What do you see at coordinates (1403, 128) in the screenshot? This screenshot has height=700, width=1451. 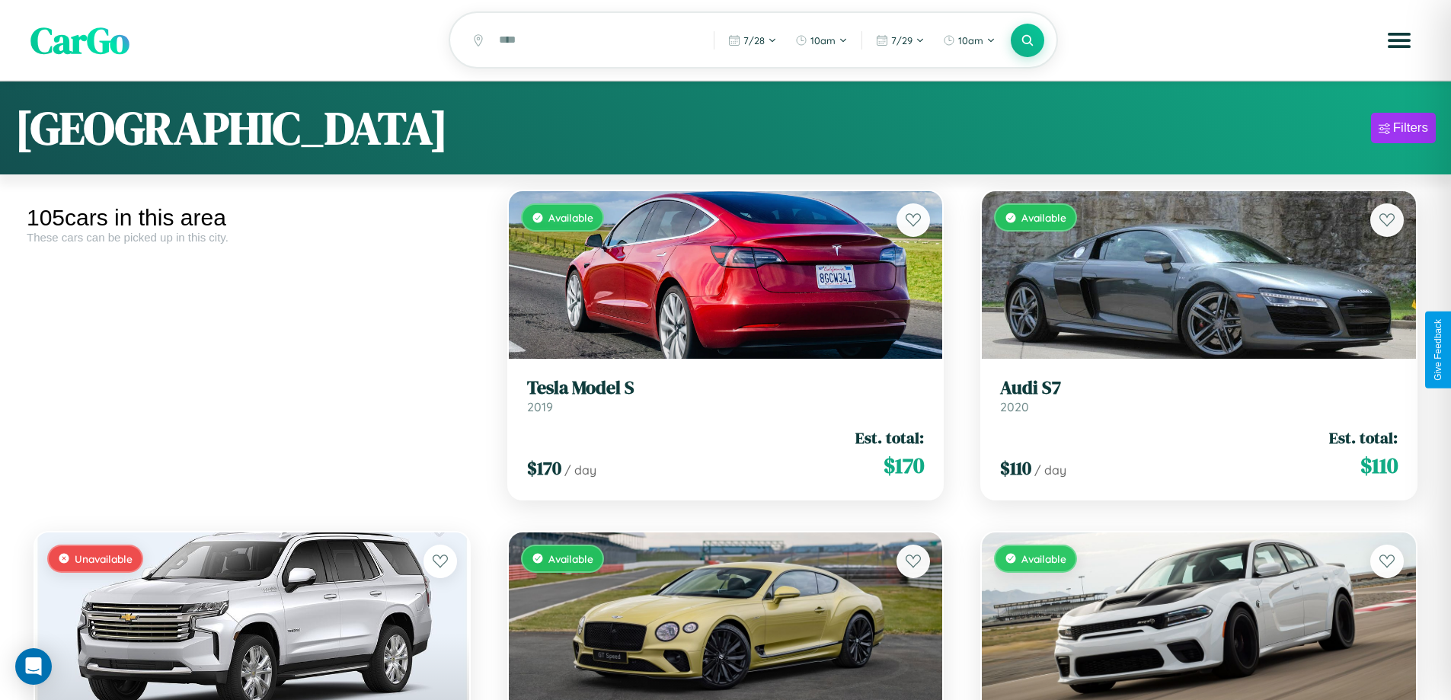 I see `button: Filters` at bounding box center [1403, 128].